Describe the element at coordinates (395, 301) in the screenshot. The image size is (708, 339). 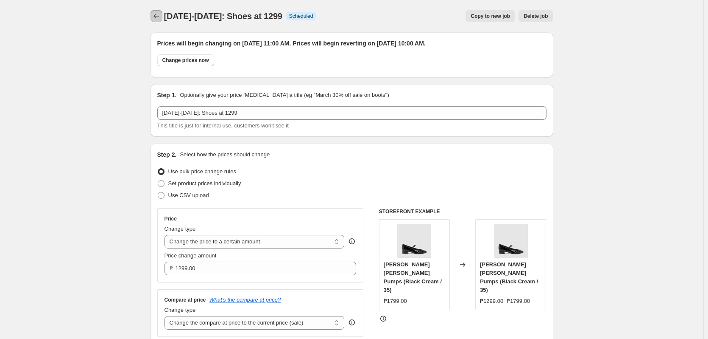
I see `div: ₱1799.00` at that location.